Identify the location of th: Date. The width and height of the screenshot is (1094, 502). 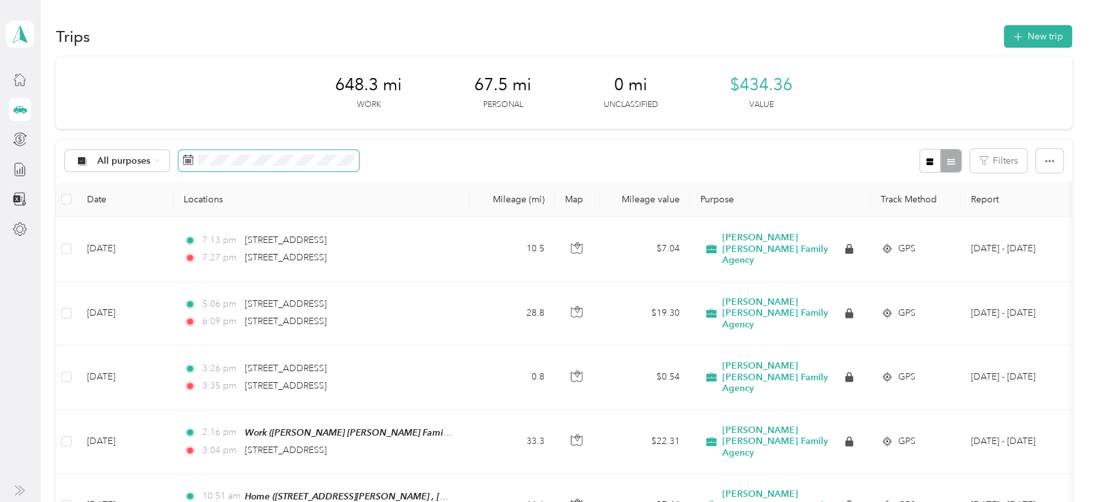
(125, 199).